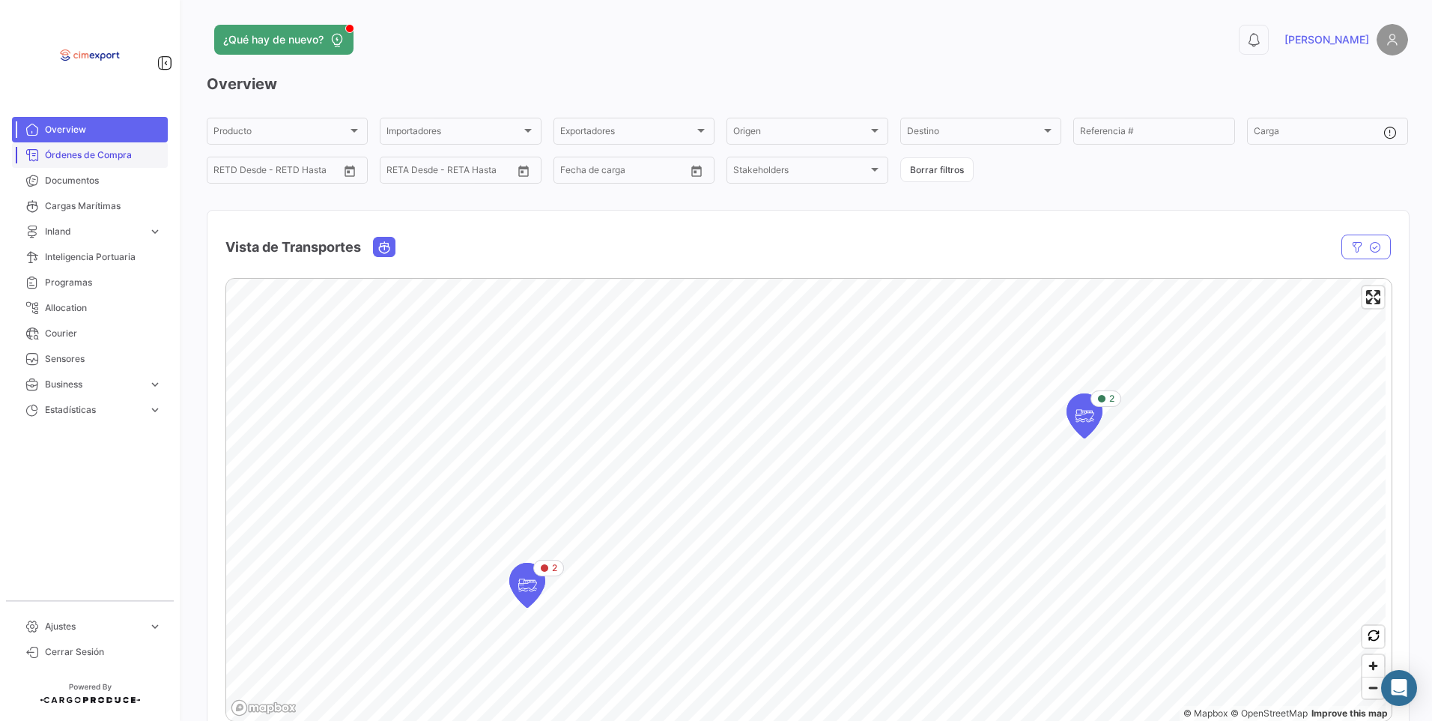  I want to click on span: Allocation, so click(103, 308).